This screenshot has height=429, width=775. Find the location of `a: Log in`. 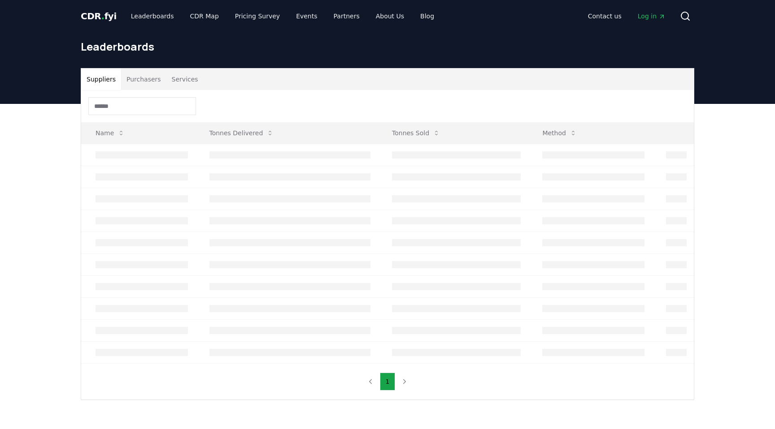

a: Log in is located at coordinates (651, 16).